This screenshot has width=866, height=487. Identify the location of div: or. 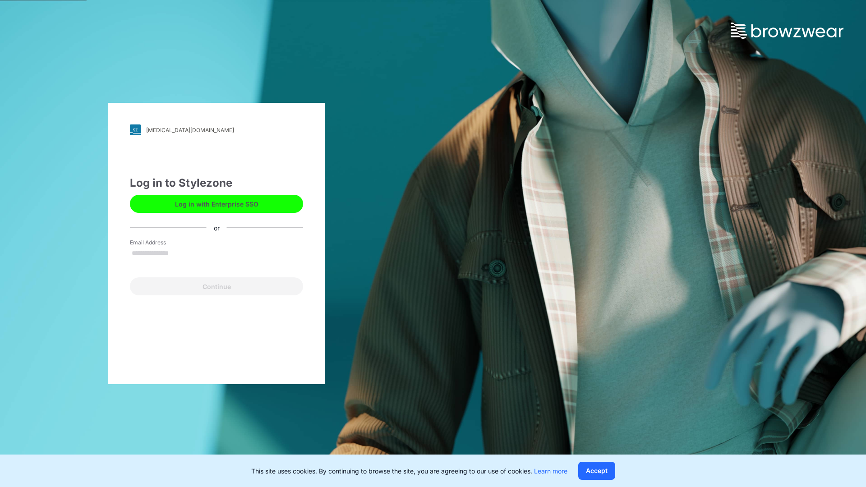
(216, 227).